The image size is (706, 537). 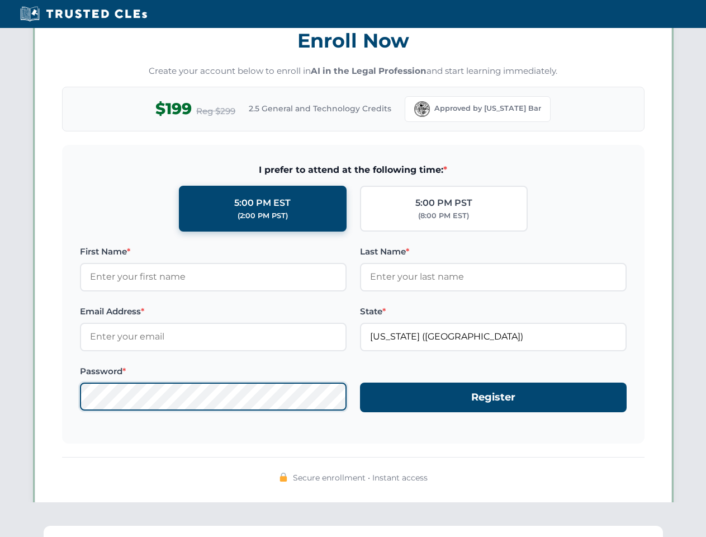 I want to click on span: 2.5 General and Technology Credits, so click(x=320, y=108).